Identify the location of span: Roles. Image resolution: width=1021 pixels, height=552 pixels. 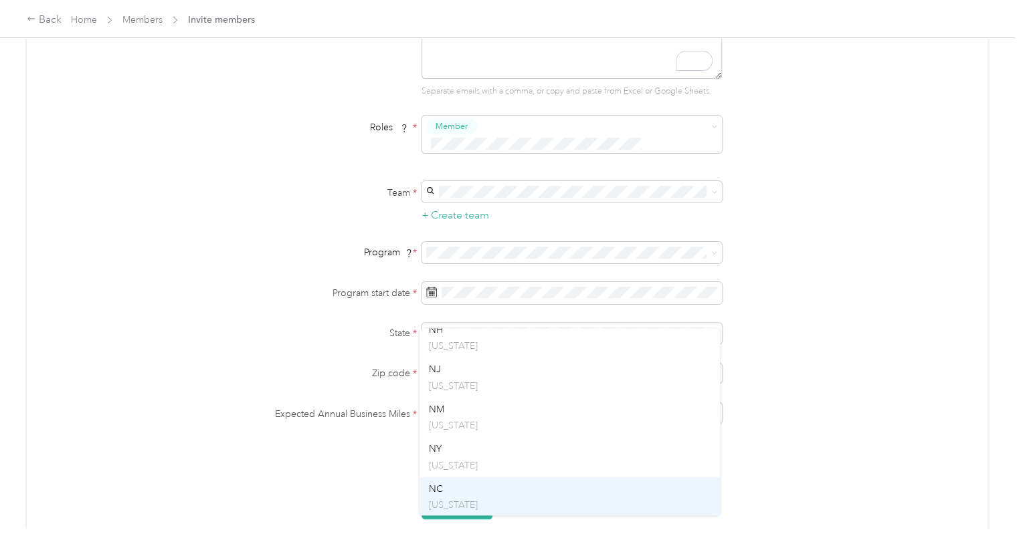
(389, 127).